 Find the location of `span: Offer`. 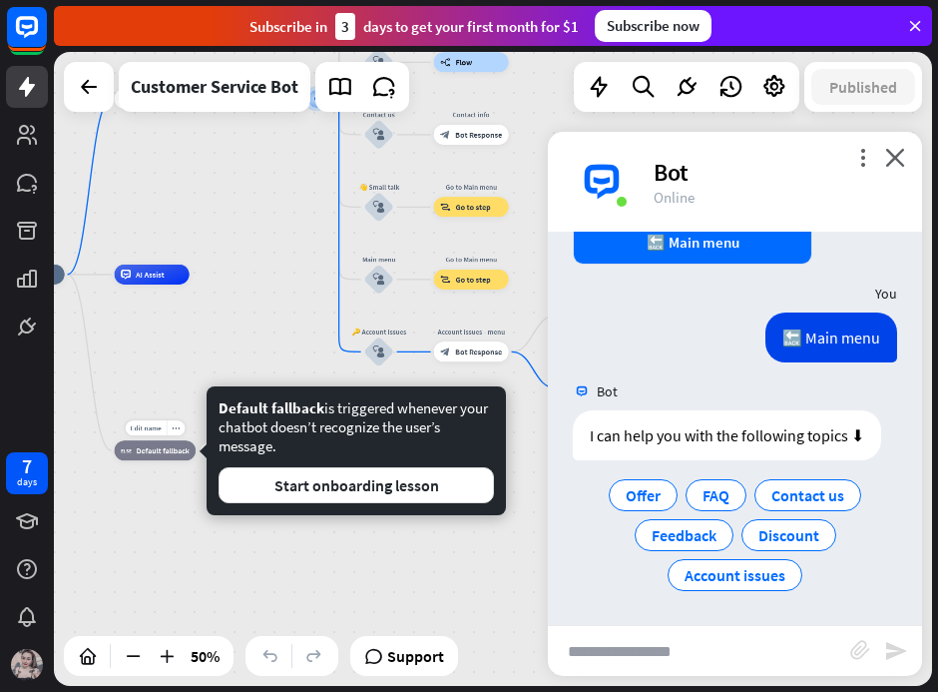

span: Offer is located at coordinates (643, 495).